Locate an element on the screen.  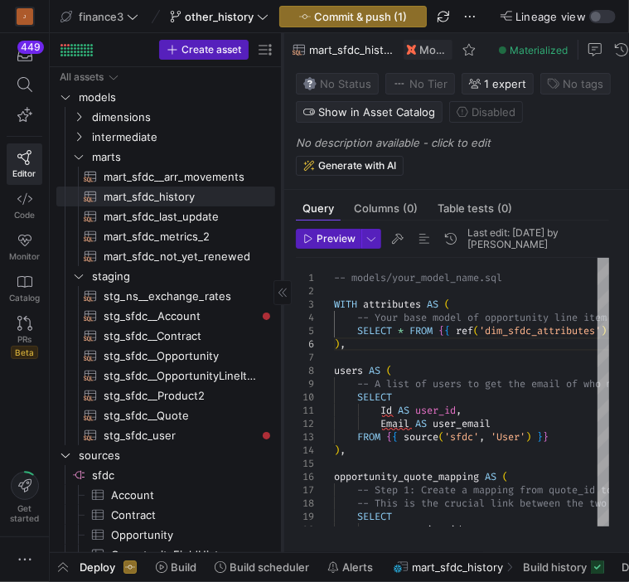
span: stg_sfdc__Opportunity​​​​​​​​​​ is located at coordinates (180, 355).